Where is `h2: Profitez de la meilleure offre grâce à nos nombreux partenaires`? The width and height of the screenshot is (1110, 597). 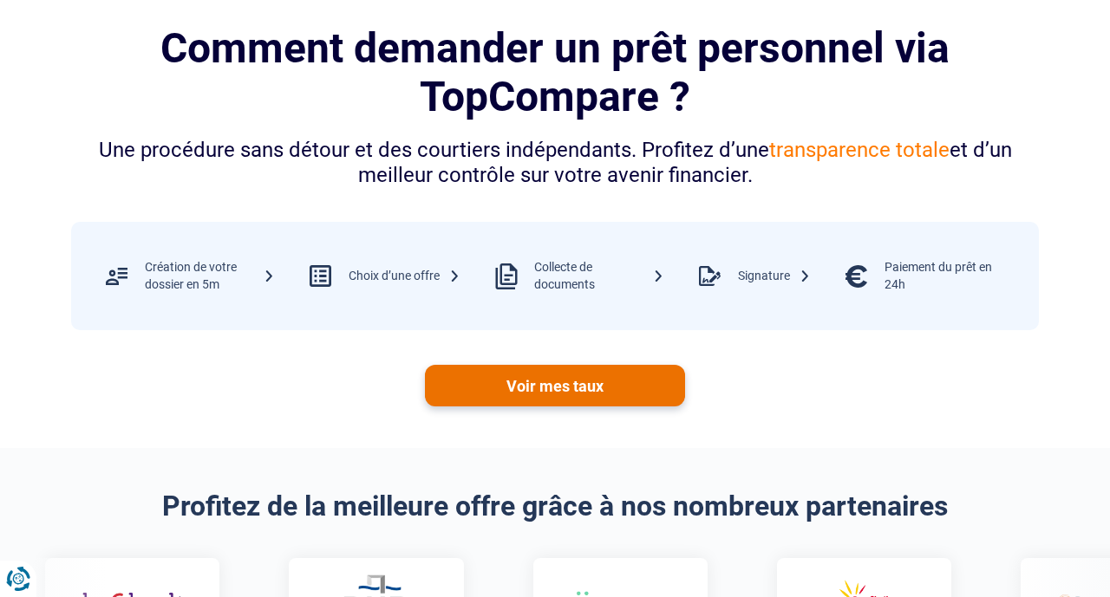
h2: Profitez de la meilleure offre grâce à nos nombreux partenaires is located at coordinates (555, 506).